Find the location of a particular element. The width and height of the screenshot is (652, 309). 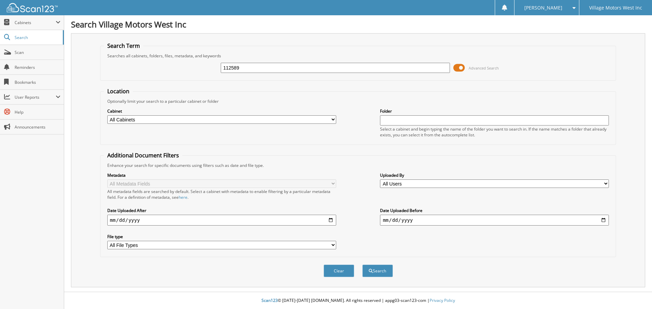

label: Metadata is located at coordinates (222, 175).